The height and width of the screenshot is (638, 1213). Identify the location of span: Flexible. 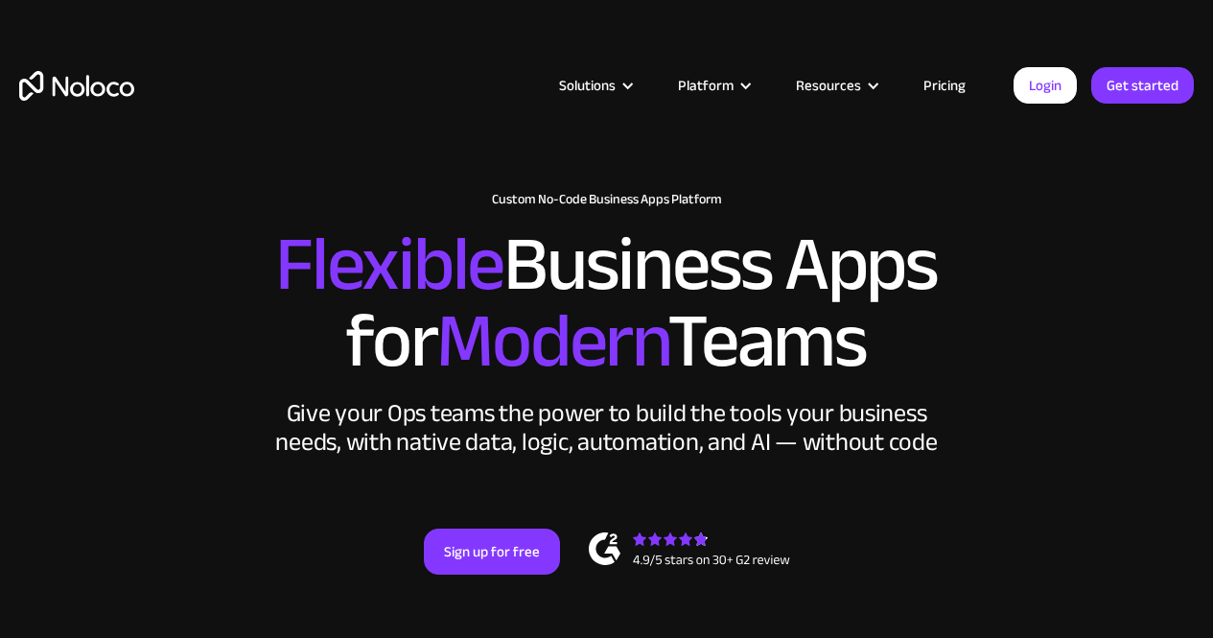
(389, 264).